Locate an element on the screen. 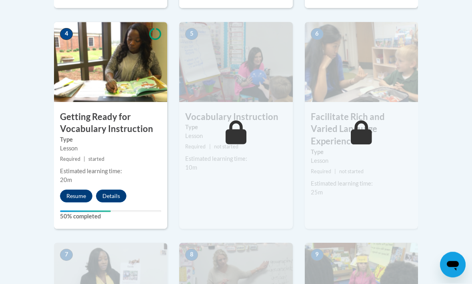 The width and height of the screenshot is (472, 284). h3: Facilitate Rich and Varied Language Experiences is located at coordinates (362, 130).